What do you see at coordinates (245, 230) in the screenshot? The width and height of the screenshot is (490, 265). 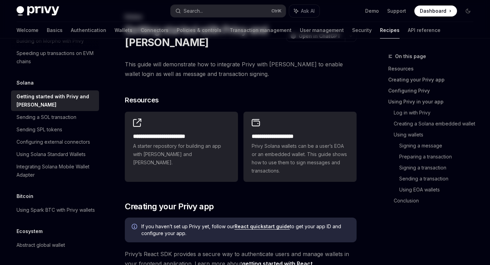 I see `span: If you haven’t set up Privy yet, follow our to get your app ID and configure your app.` at bounding box center [245, 230].